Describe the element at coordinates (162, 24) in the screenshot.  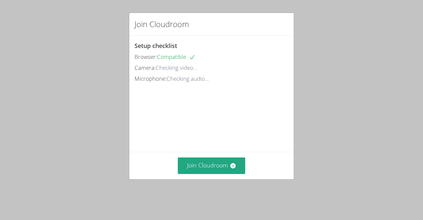
I see `h2: Join Cloudroom` at that location.